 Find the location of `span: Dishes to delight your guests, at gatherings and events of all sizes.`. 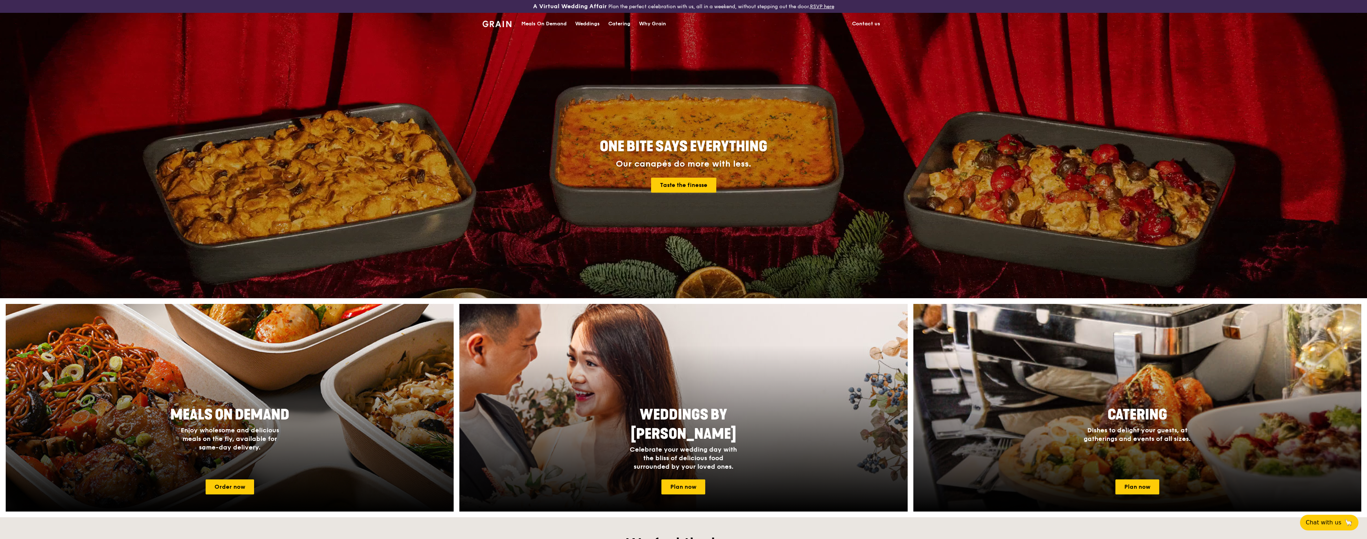

span: Dishes to delight your guests, at gatherings and events of all sizes. is located at coordinates (1137, 434).